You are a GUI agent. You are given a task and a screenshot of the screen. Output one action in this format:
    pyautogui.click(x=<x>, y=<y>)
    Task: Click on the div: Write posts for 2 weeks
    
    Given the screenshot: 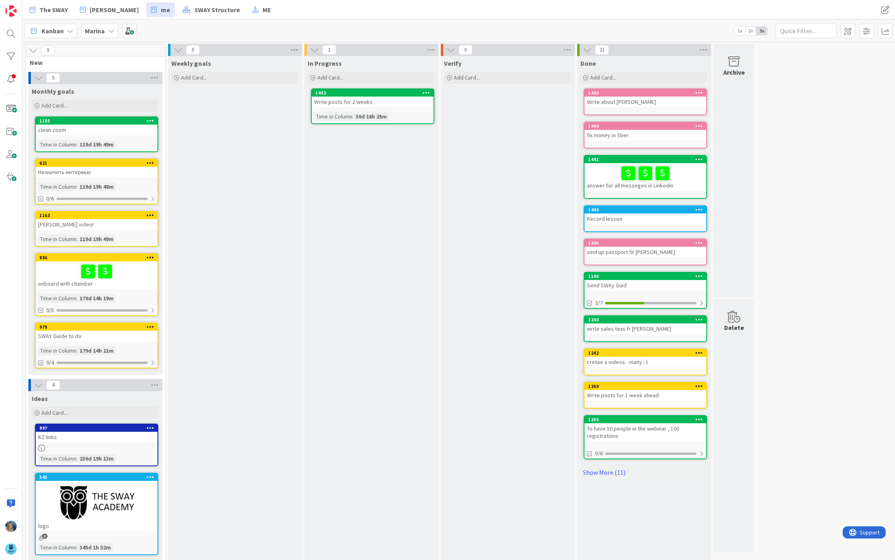 What is the action you would take?
    pyautogui.click(x=373, y=102)
    